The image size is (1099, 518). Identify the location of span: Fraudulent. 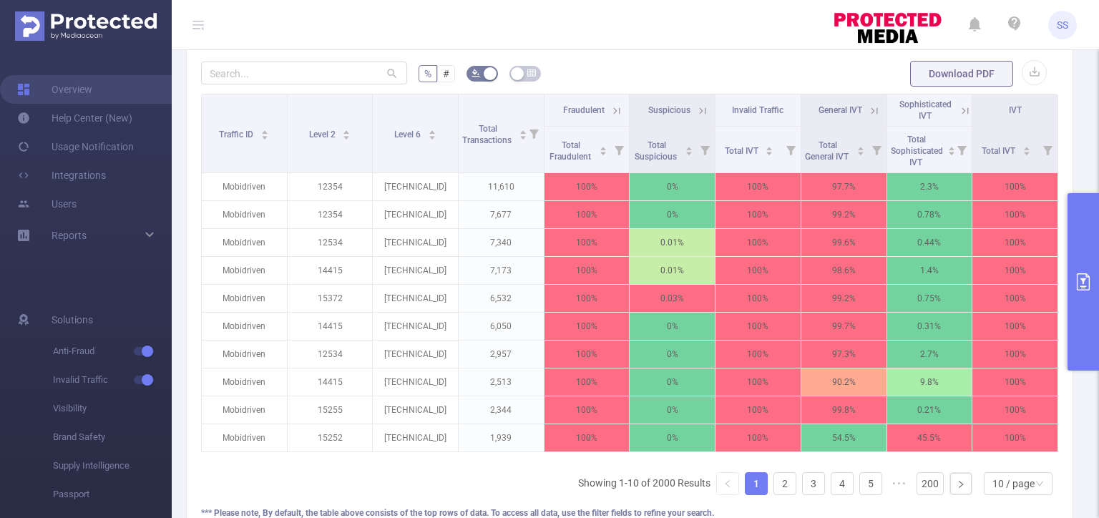
(584, 110).